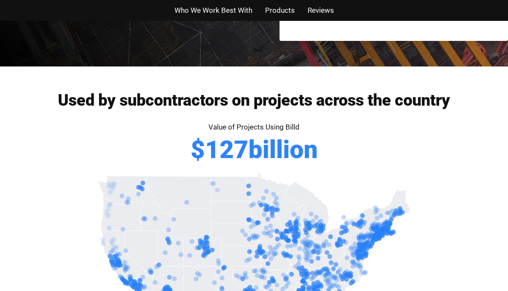 The height and width of the screenshot is (291, 508). Describe the element at coordinates (321, 10) in the screenshot. I see `a: Reviews` at that location.